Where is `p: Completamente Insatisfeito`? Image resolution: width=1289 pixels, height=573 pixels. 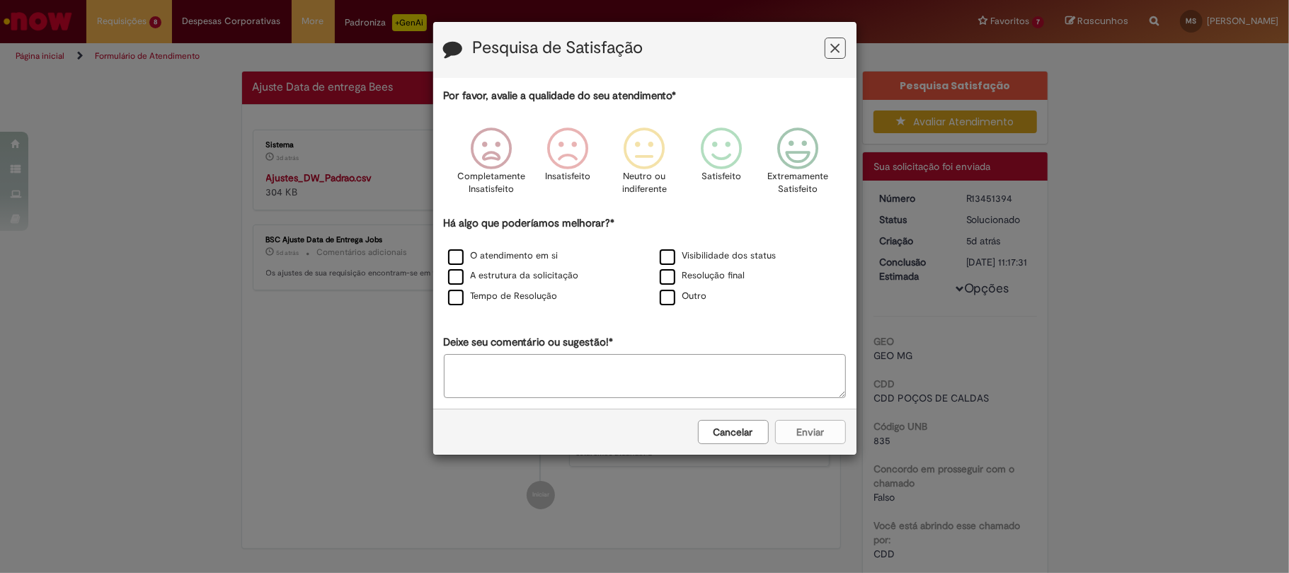
p: Completamente Insatisfeito is located at coordinates (491, 183).